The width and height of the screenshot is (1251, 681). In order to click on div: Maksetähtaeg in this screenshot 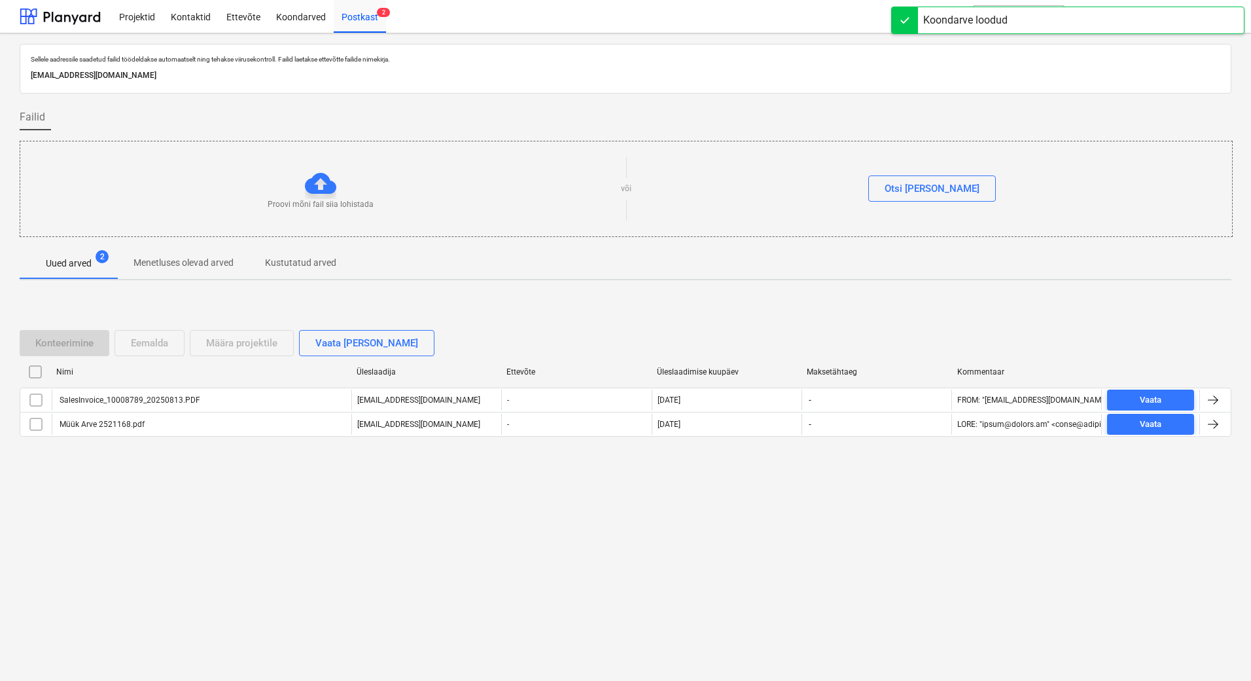, I will do `click(876, 372)`.